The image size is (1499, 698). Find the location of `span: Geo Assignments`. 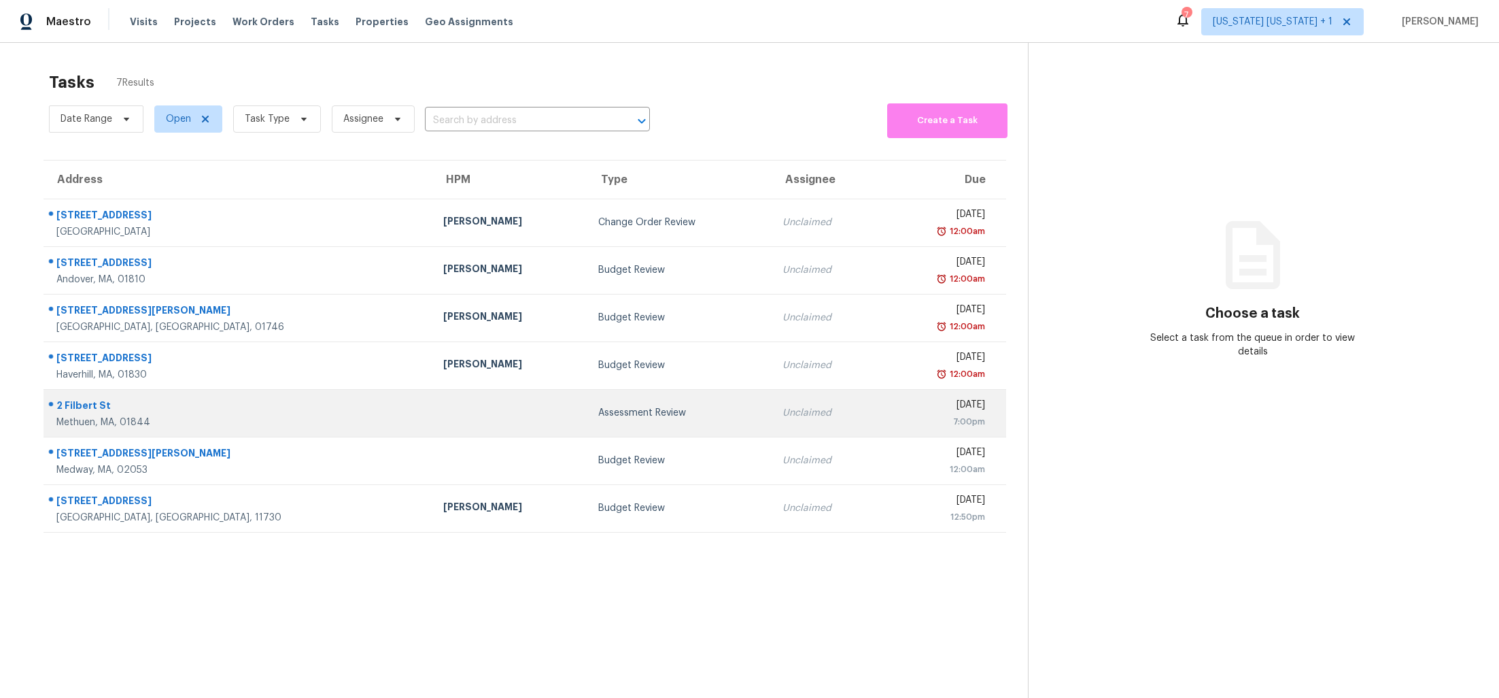

span: Geo Assignments is located at coordinates (469, 22).